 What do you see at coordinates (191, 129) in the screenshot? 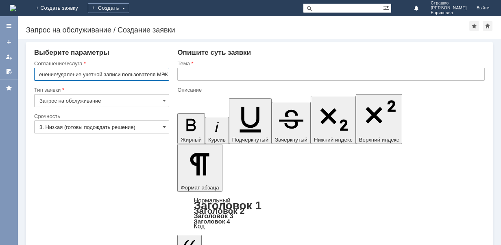
I see `button: Жирный` at bounding box center [191, 129].